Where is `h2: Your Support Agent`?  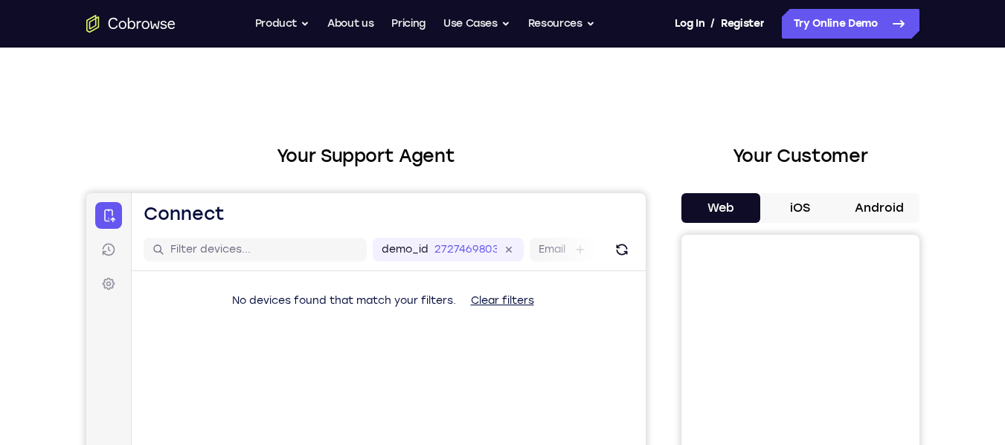 h2: Your Support Agent is located at coordinates (366, 156).